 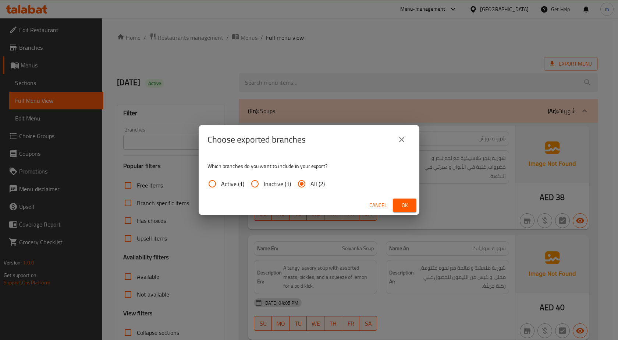 What do you see at coordinates (378, 205) in the screenshot?
I see `button: Cancel` at bounding box center [378, 205].